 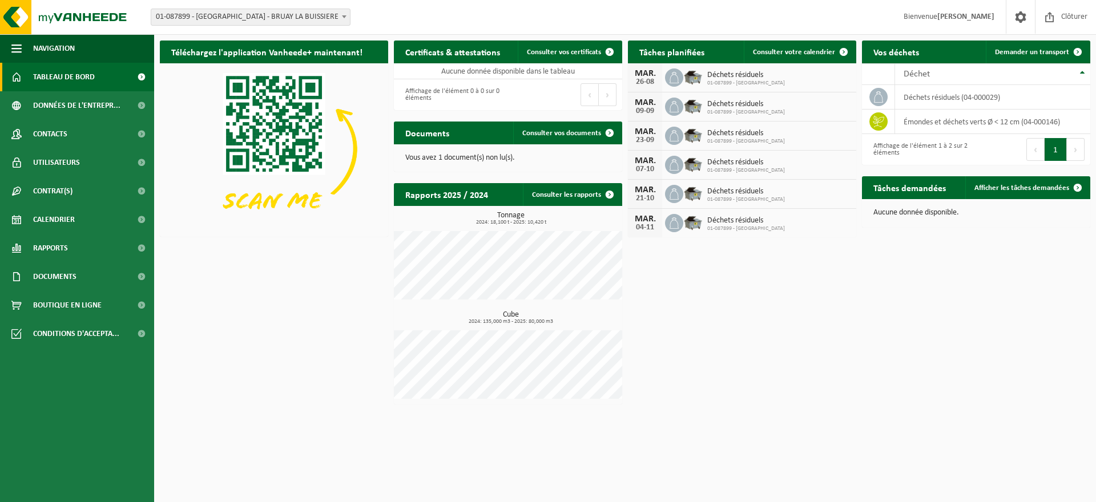 I want to click on span: Calendrier, so click(x=54, y=220).